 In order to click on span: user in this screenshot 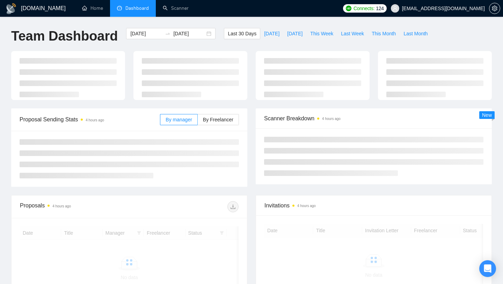, I will do `click(395, 8)`.